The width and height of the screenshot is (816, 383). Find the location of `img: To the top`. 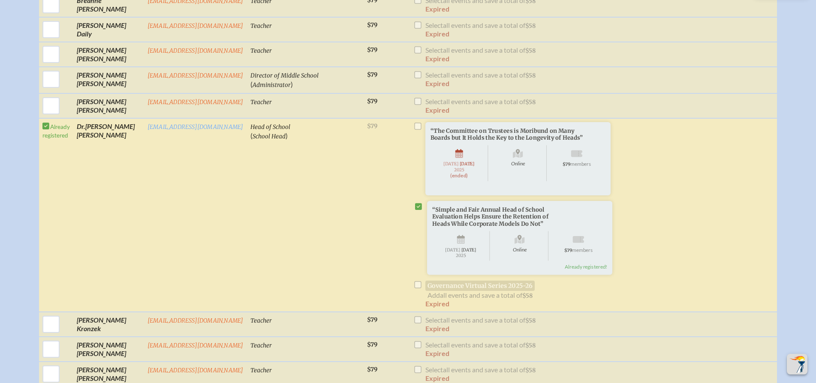

img: To the top is located at coordinates (797, 364).